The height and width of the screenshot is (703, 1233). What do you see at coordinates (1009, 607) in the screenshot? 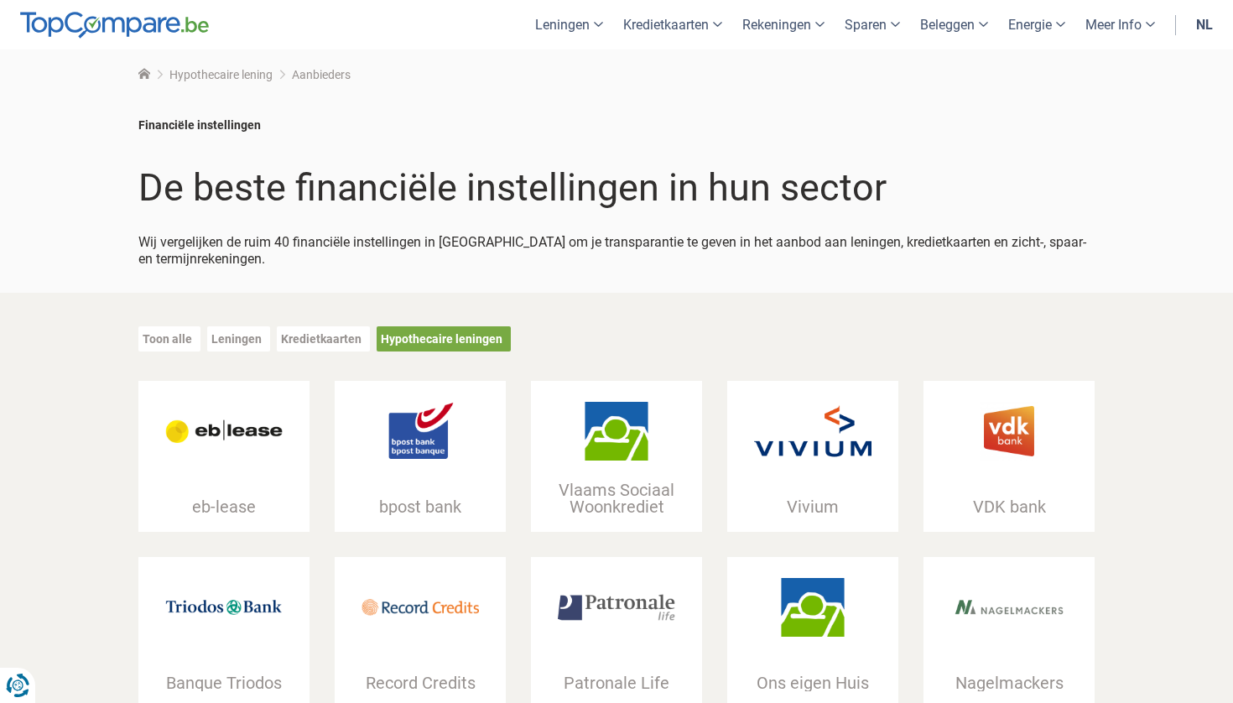
I see `img: Nagelmackers` at bounding box center [1009, 607].